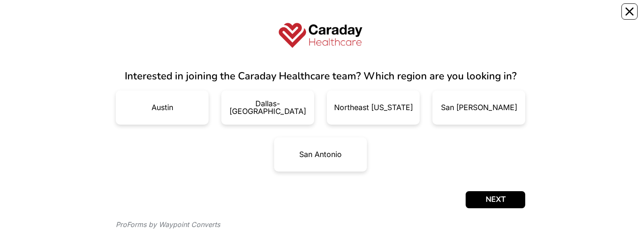 Image resolution: width=641 pixels, height=233 pixels. I want to click on a: ProForms by Waypoint Converts, so click(168, 224).